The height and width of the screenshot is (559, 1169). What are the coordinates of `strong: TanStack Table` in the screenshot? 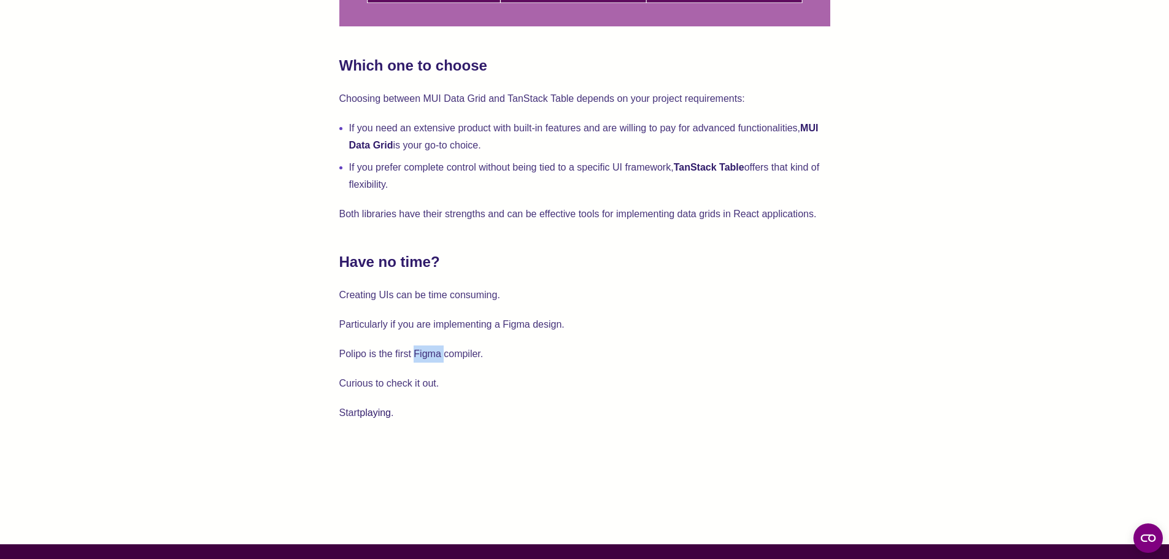 It's located at (709, 167).